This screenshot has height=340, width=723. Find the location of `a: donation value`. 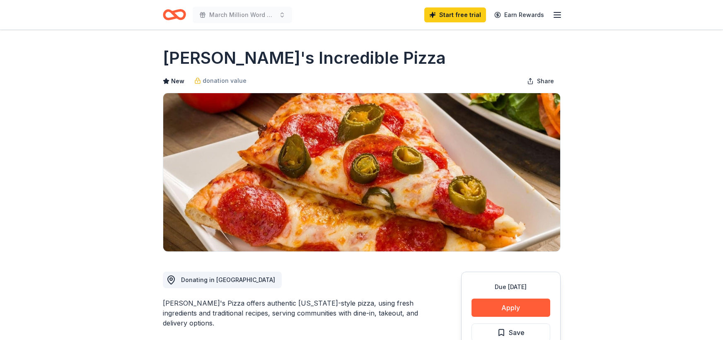

a: donation value is located at coordinates (220, 81).